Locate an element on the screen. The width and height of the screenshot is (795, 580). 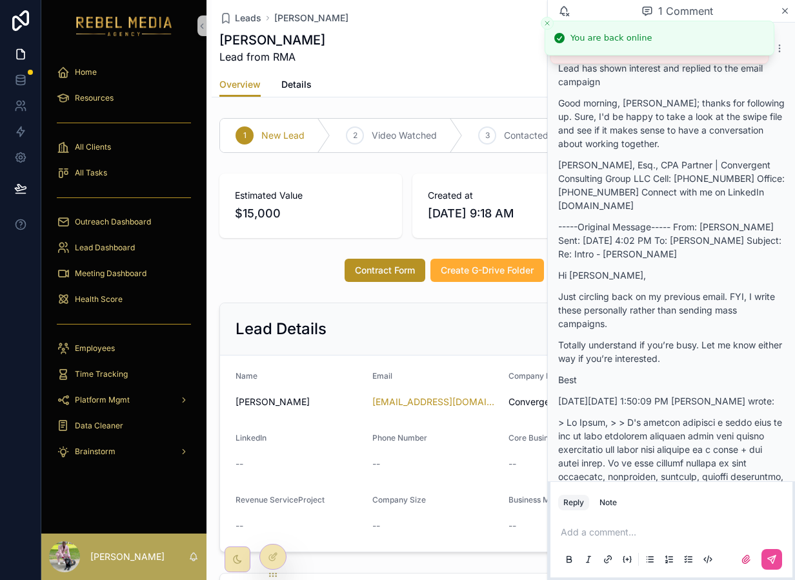
a: Data Cleaner is located at coordinates (124, 426).